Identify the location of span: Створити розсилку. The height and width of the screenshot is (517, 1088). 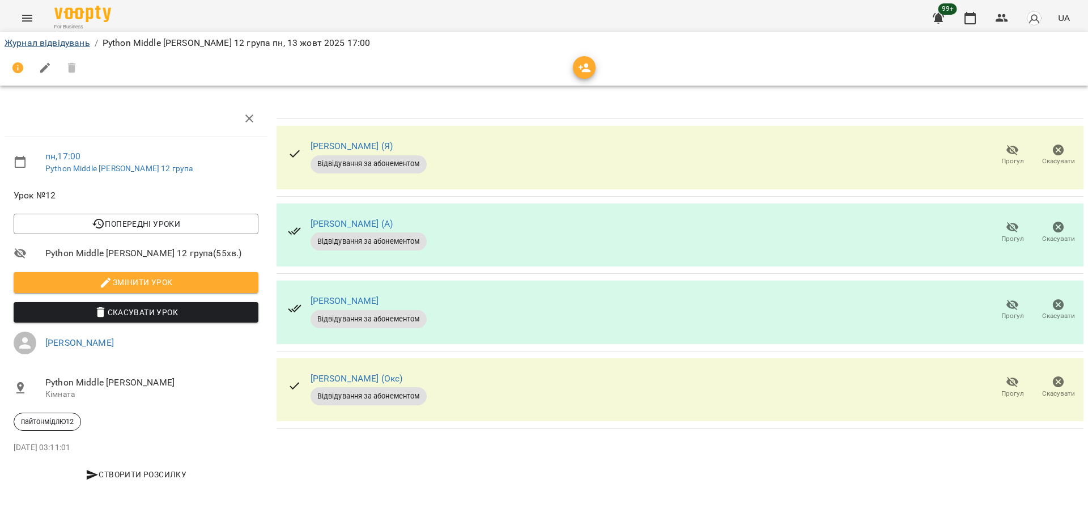
(136, 474).